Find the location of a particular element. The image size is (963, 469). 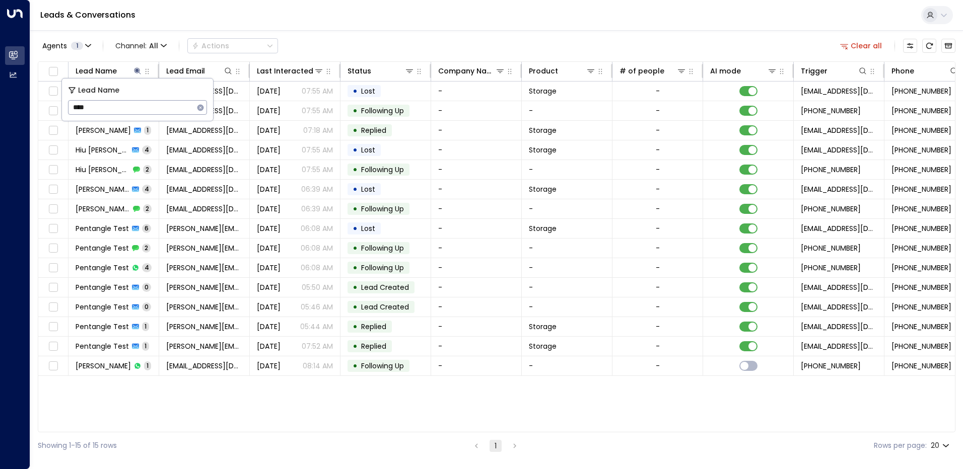

p: 05:46 AM is located at coordinates (317, 307).